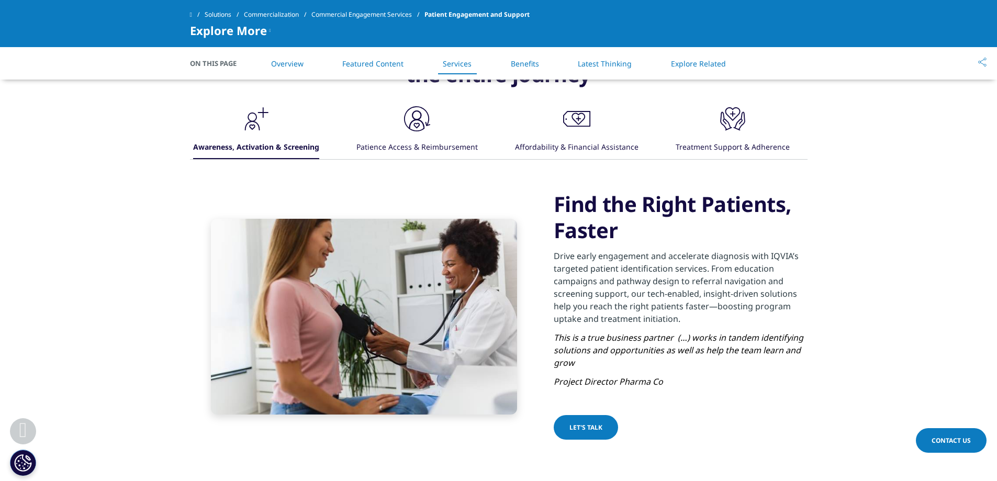 The height and width of the screenshot is (481, 997). Describe the element at coordinates (951, 440) in the screenshot. I see `span: Contact Us` at that location.